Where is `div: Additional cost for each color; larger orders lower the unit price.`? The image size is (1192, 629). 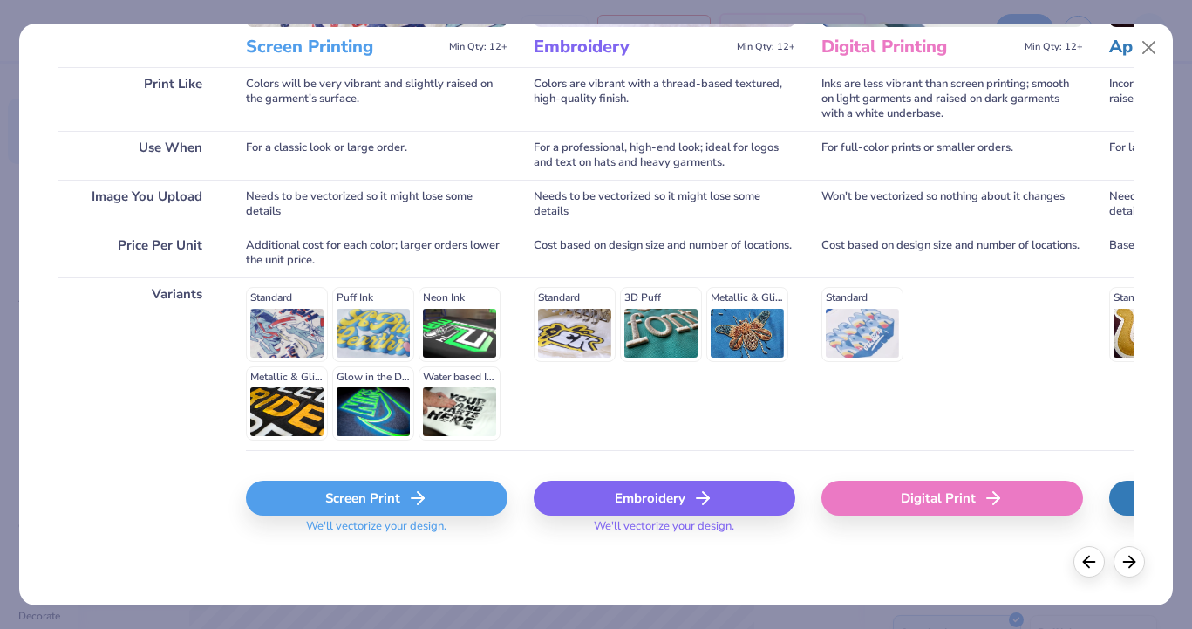
div: Additional cost for each color; larger orders lower the unit price. is located at coordinates (377, 253).